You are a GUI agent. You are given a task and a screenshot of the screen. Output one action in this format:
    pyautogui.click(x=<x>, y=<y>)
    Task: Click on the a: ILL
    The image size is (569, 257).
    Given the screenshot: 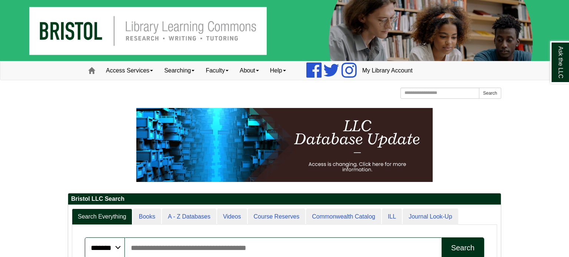 What is the action you would take?
    pyautogui.click(x=392, y=217)
    